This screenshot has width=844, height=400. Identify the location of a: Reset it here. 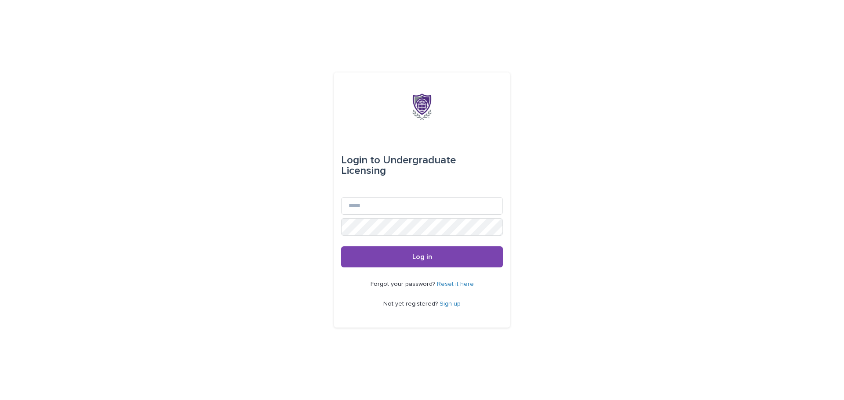
(455, 284).